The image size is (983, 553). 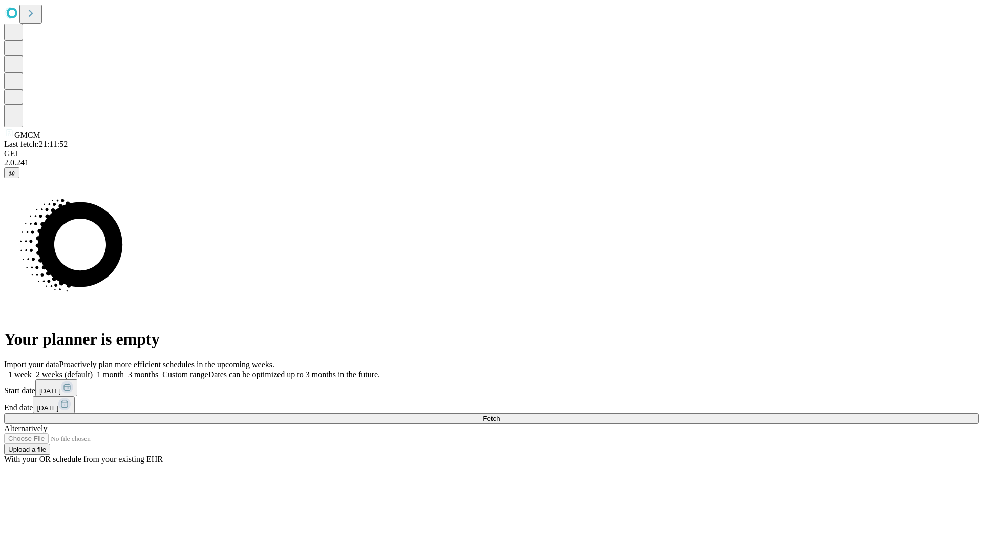 What do you see at coordinates (32, 364) in the screenshot?
I see `span: Import your data` at bounding box center [32, 364].